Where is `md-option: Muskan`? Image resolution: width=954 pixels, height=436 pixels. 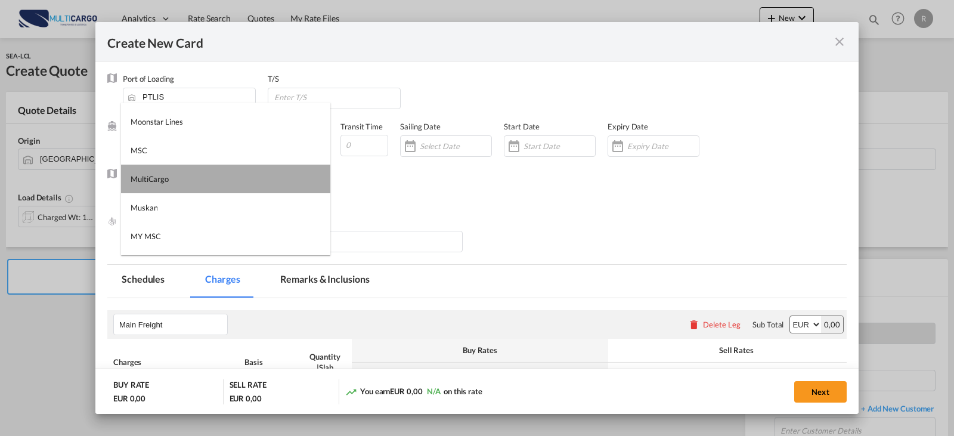
md-option: Muskan is located at coordinates (225, 207).